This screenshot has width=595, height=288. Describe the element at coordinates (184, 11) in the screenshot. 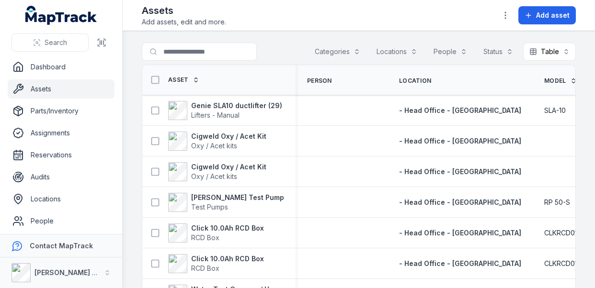

I see `h2: Assets` at that location.